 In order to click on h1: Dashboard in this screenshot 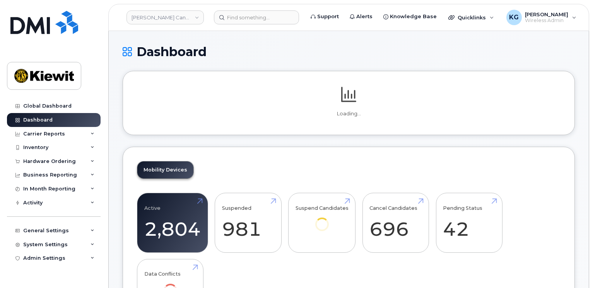, I will do `click(349, 51)`.